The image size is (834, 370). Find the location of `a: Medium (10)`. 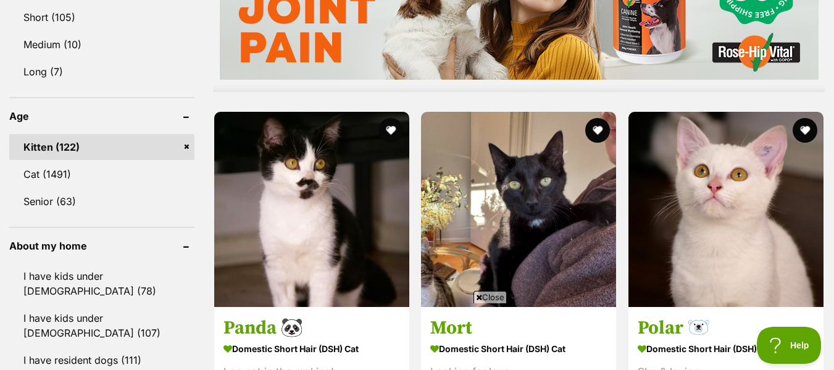

a: Medium (10) is located at coordinates (102, 44).